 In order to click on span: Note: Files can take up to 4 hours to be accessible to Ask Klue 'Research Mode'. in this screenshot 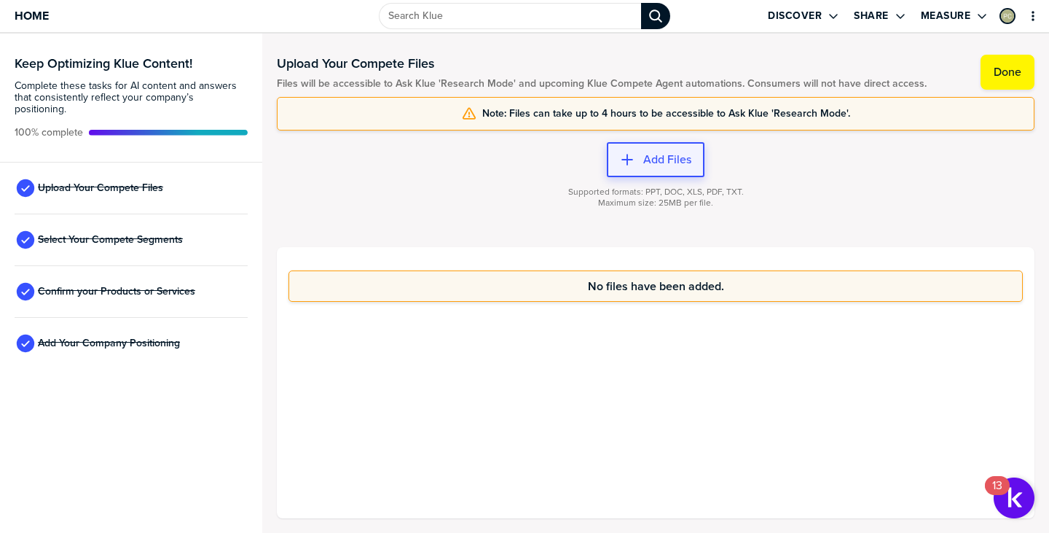, I will do `click(666, 114)`.